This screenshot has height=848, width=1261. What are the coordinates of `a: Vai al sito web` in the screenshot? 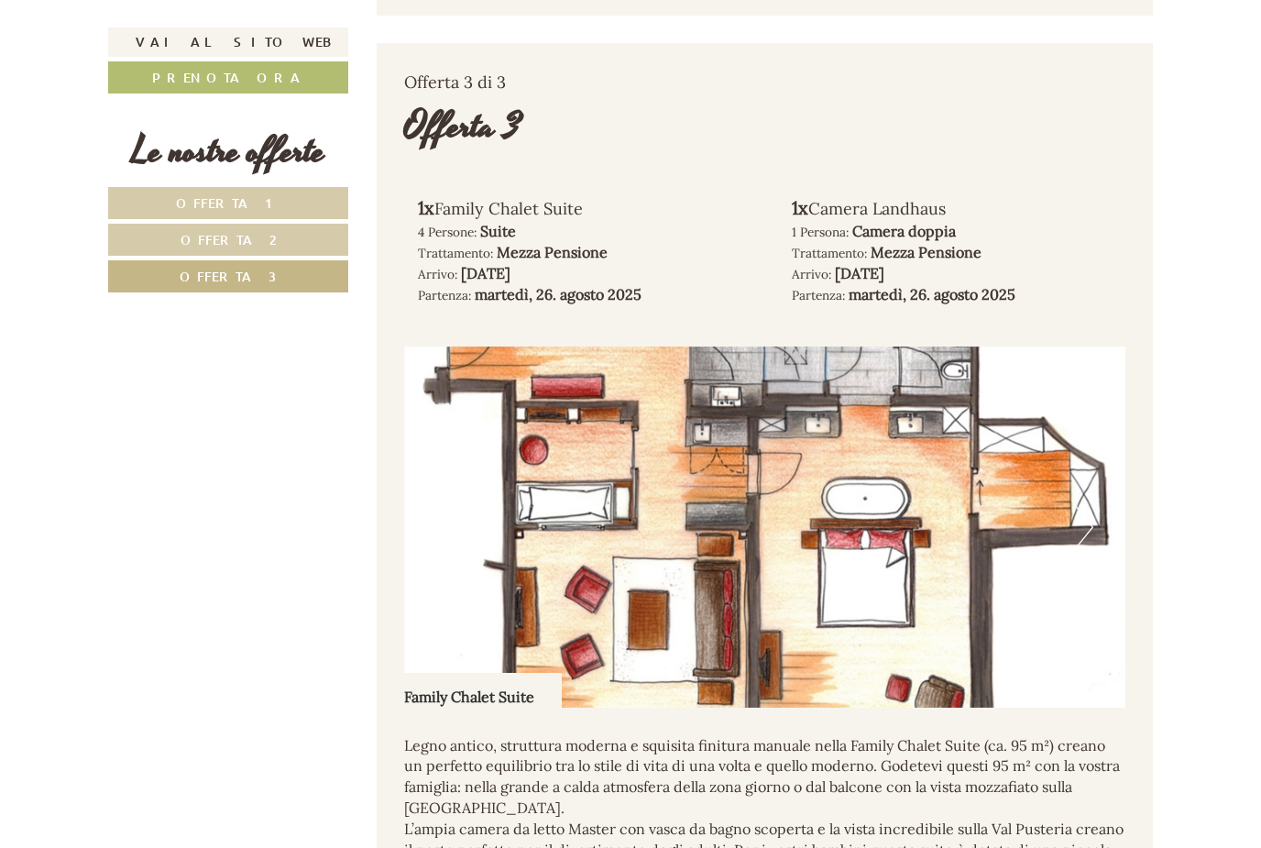 It's located at (228, 42).